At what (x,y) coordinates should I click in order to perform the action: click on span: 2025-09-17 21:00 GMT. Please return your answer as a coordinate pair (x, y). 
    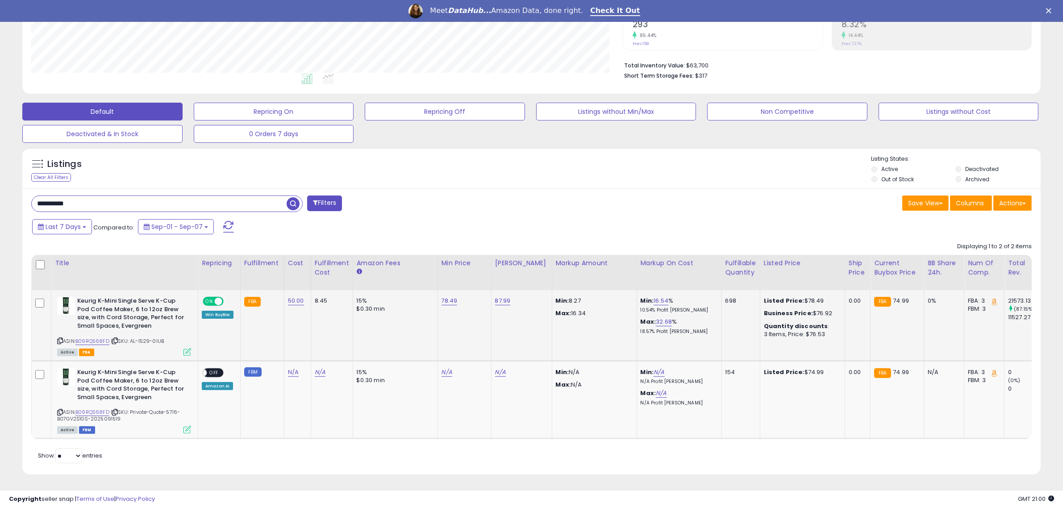
    Looking at the image, I should click on (1035, 499).